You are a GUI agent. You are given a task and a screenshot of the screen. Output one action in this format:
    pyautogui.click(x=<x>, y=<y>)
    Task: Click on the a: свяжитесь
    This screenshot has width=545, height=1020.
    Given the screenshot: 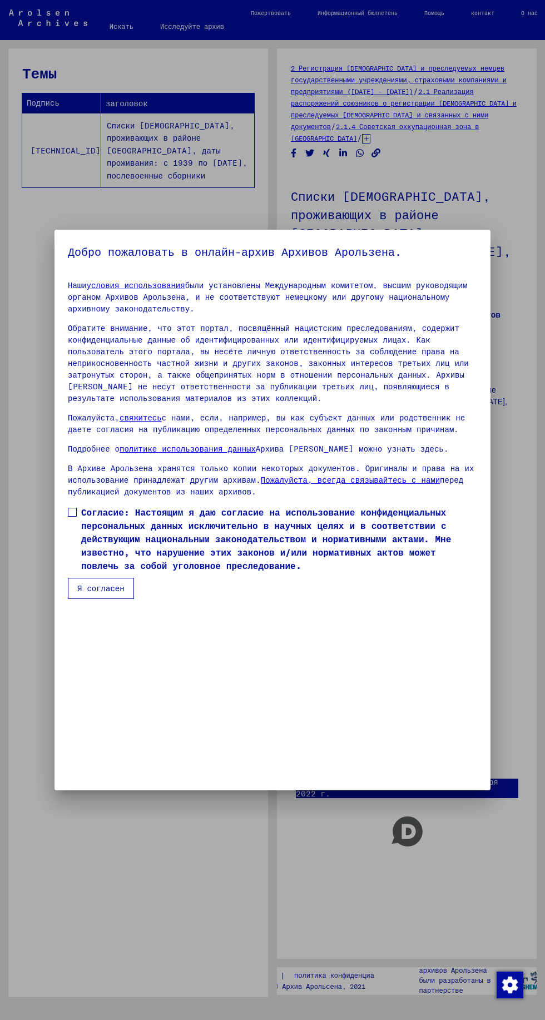 What is the action you would take?
    pyautogui.click(x=141, y=418)
    